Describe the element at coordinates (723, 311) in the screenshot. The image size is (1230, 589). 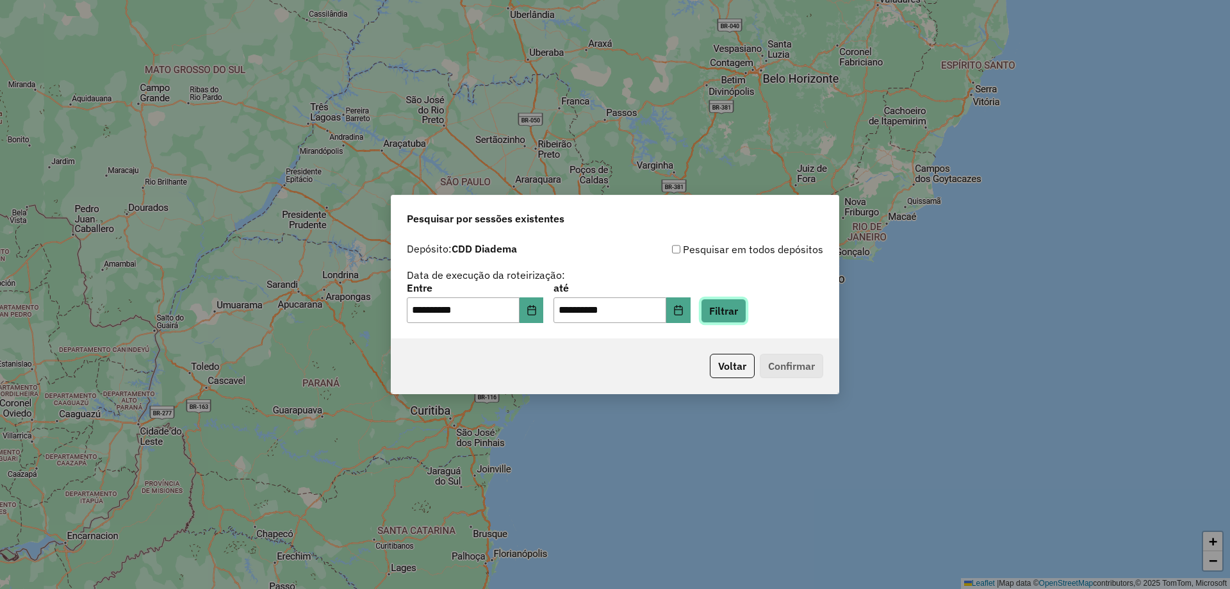
I see `button: Filtrar` at that location.